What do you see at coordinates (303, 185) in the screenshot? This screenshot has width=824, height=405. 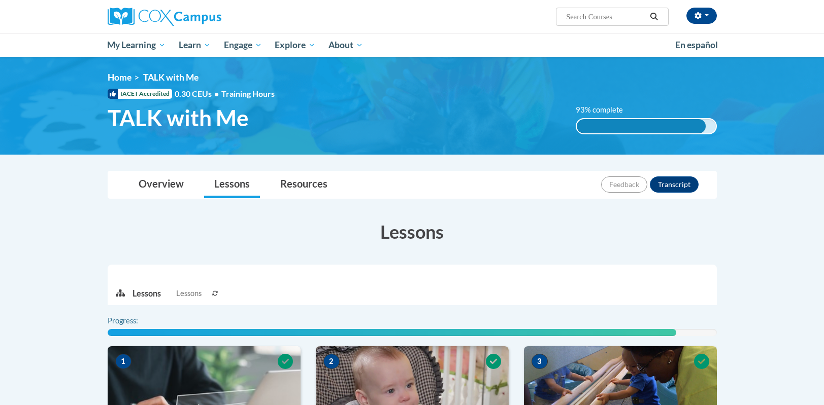 I see `a: Resources` at bounding box center [303, 185].